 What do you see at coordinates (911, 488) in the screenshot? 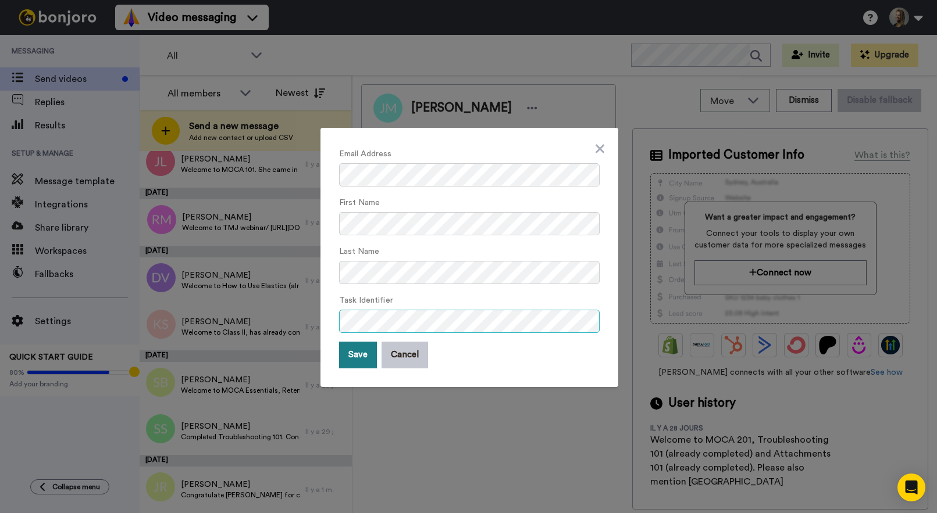
I see `div: Open Intercom Messenger` at bounding box center [911, 488].